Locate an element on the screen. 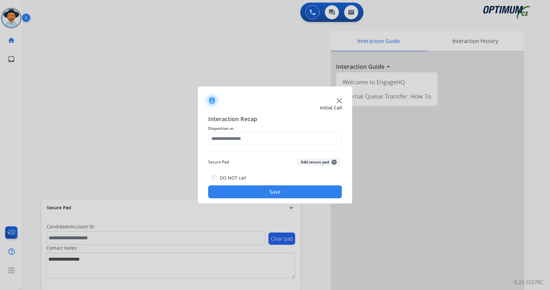  span: Interaction Recap is located at coordinates (275, 119).